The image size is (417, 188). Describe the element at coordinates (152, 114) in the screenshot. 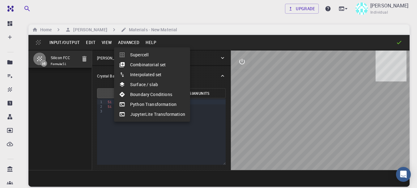

I see `li: JupyterLite Transformation` at that location.